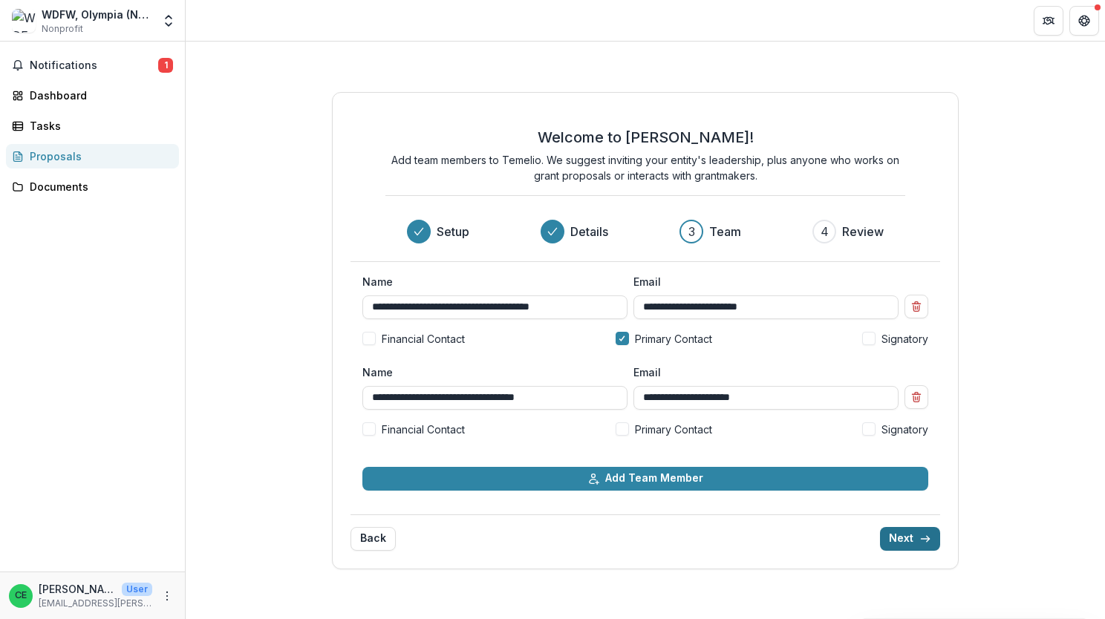 Image resolution: width=1105 pixels, height=619 pixels. I want to click on div: Progress, so click(645, 232).